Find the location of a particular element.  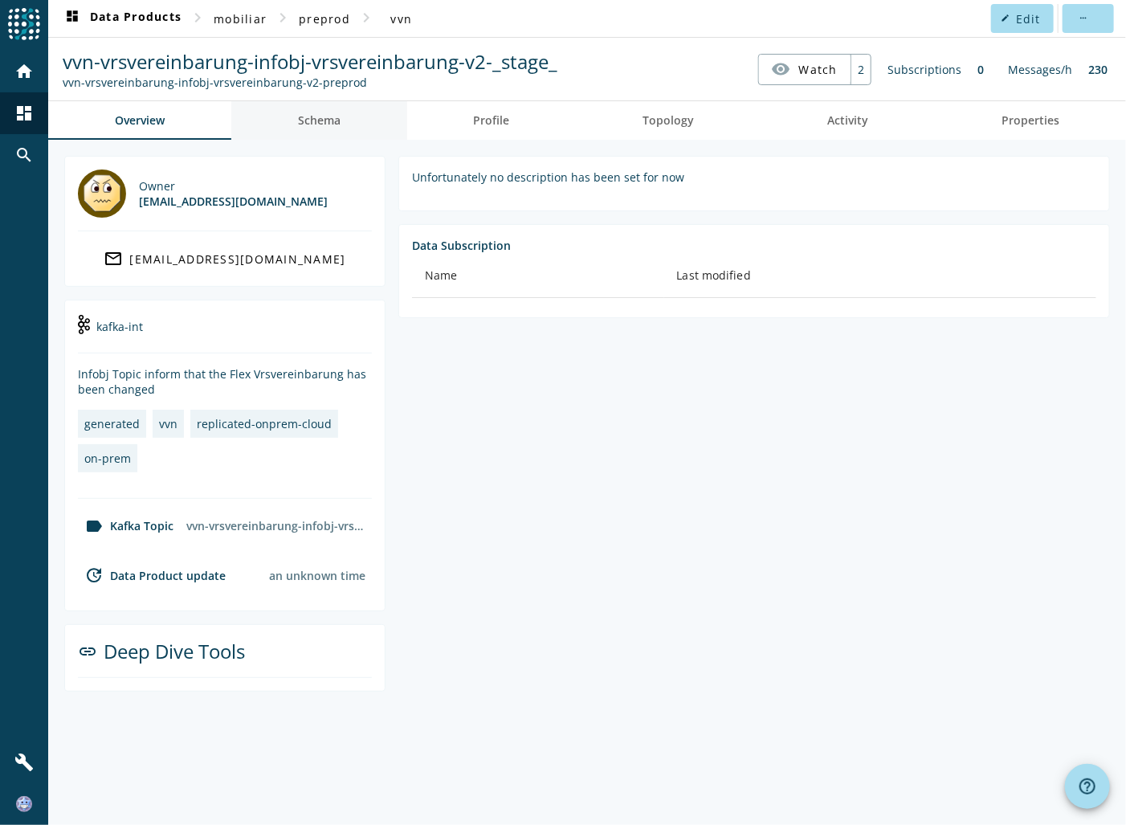

div: replicated-onprem-cloud is located at coordinates (264, 423).